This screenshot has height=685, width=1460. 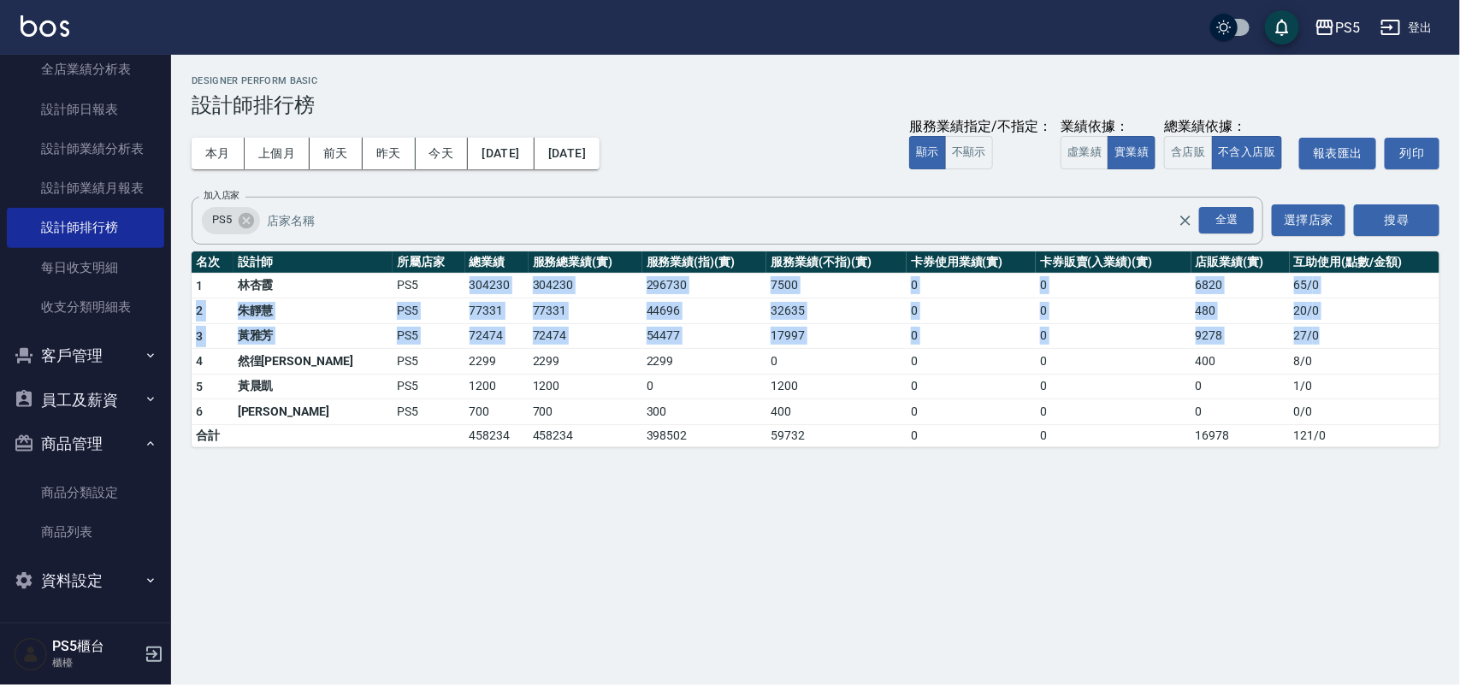 What do you see at coordinates (705, 412) in the screenshot?
I see `td: 300` at bounding box center [705, 412].